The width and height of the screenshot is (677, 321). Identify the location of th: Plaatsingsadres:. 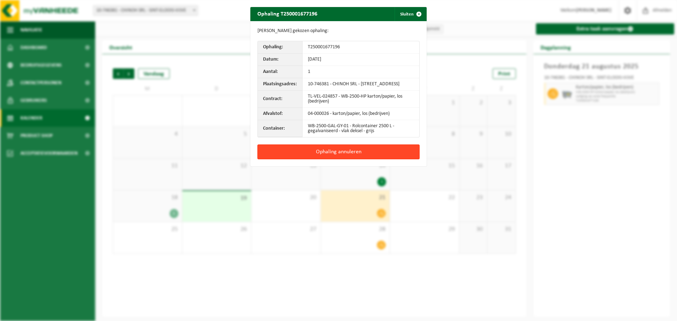
(280, 84).